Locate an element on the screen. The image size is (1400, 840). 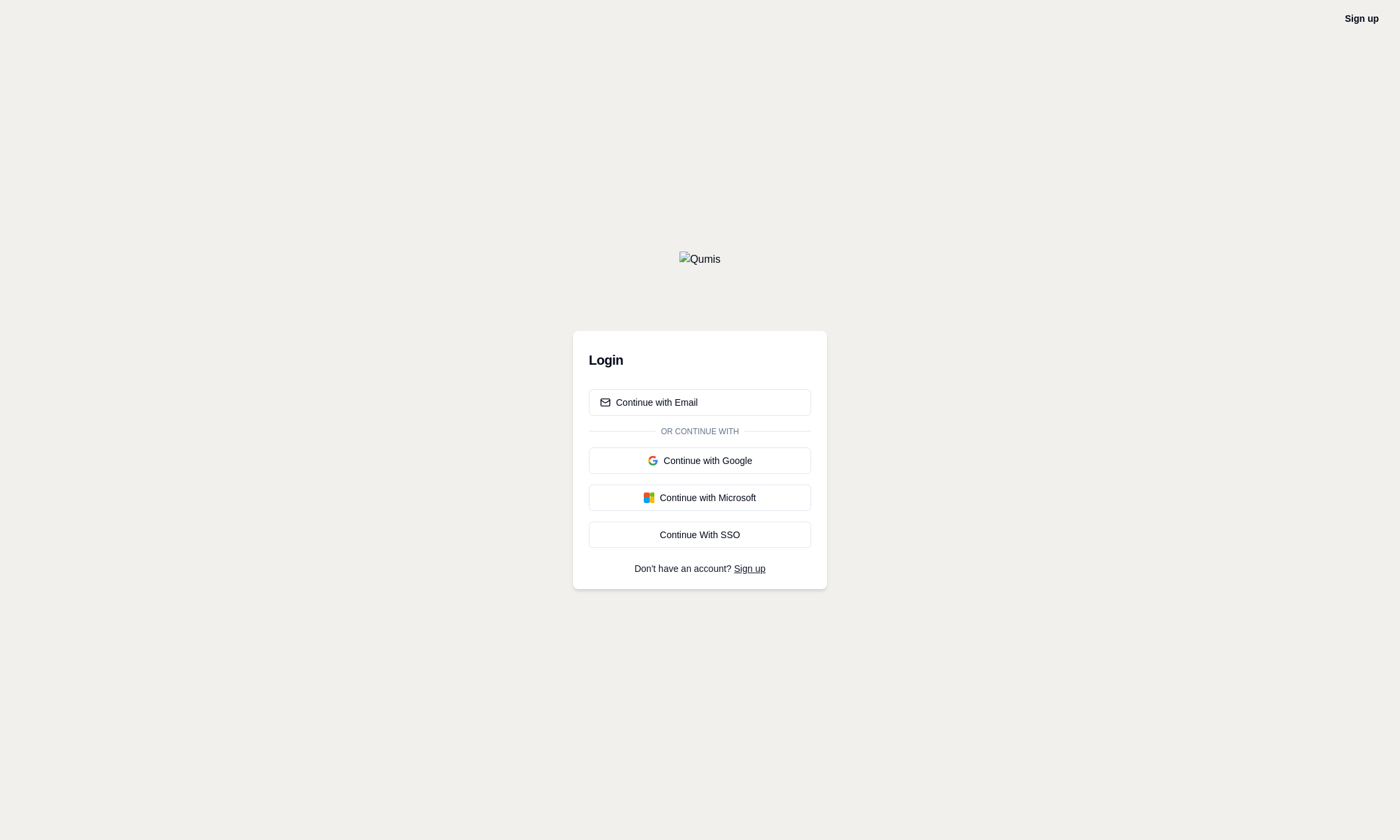
a: Continue With SSO is located at coordinates (700, 534).